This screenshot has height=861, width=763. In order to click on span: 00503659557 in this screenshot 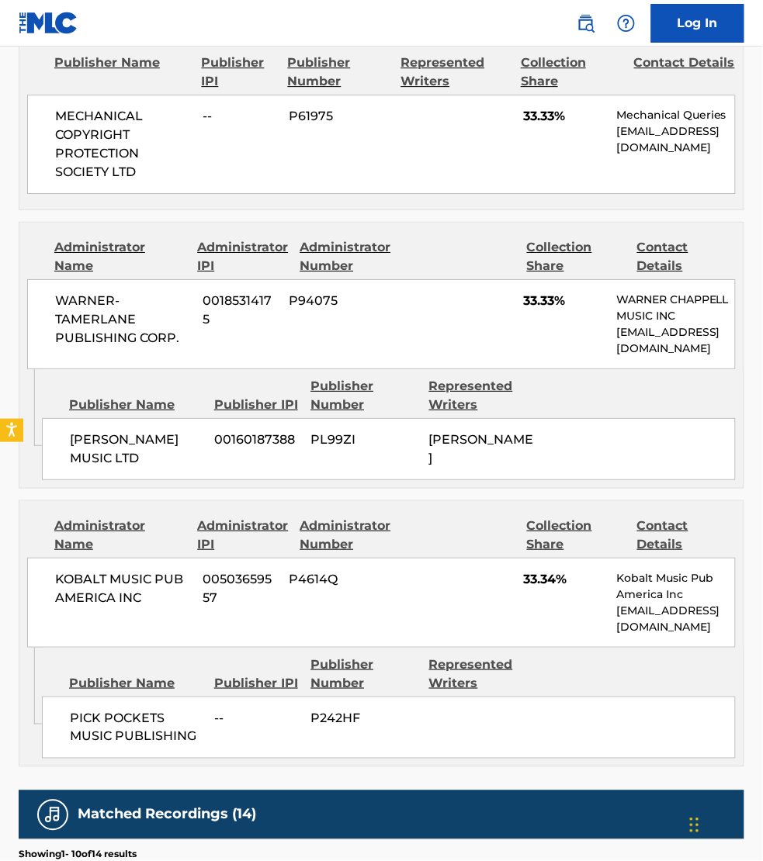, I will do `click(240, 589)`.